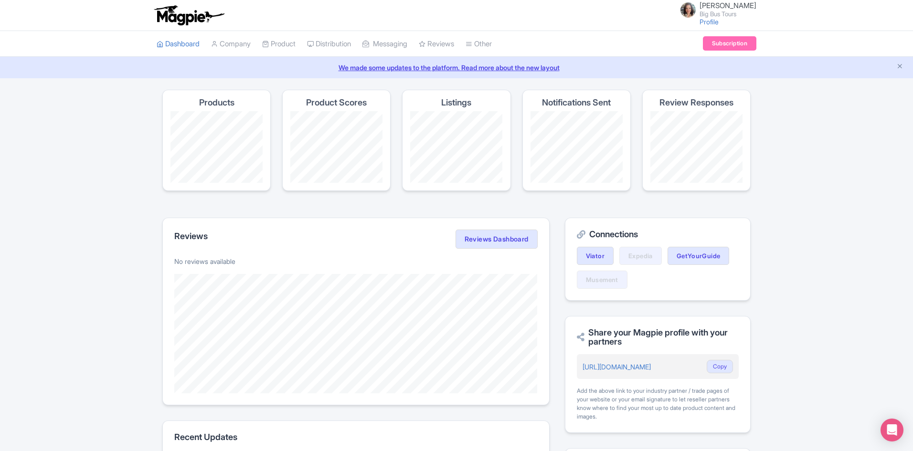 This screenshot has width=913, height=451. What do you see at coordinates (329, 44) in the screenshot?
I see `a: Distribution` at bounding box center [329, 44].